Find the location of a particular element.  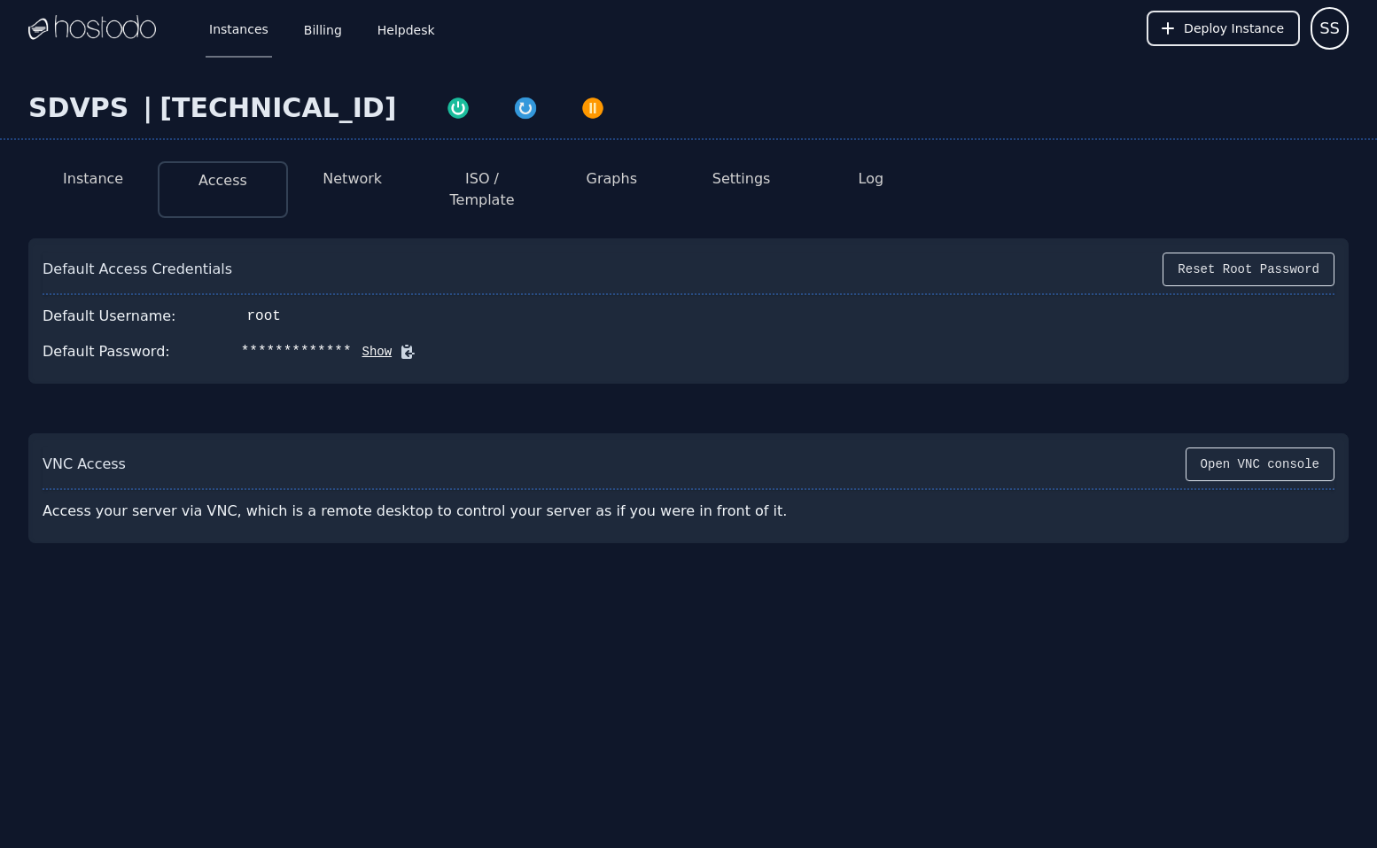

span: SS is located at coordinates (1330, 28).